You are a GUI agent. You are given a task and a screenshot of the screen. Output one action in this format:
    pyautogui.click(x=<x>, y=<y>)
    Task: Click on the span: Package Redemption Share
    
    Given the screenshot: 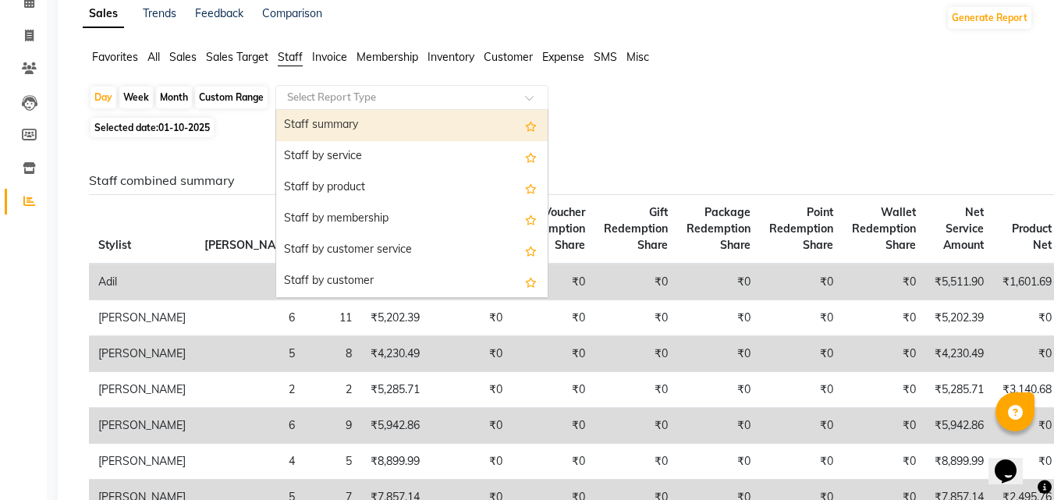 What is the action you would take?
    pyautogui.click(x=719, y=229)
    